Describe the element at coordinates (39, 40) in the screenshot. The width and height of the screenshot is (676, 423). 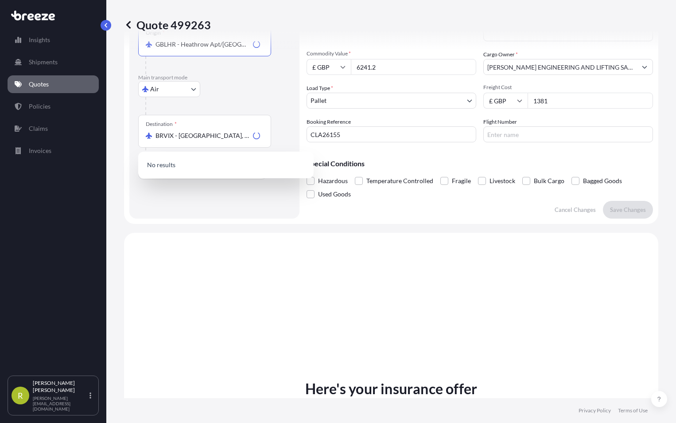
I see `p: Insights` at that location.